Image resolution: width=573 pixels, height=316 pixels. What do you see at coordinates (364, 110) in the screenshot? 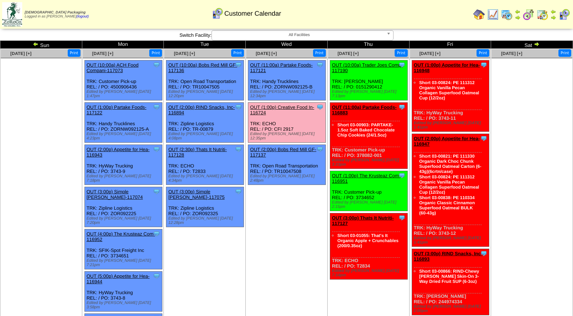
I see `a: OUT (11:00a) Partake Foods-116883` at bounding box center [364, 110].